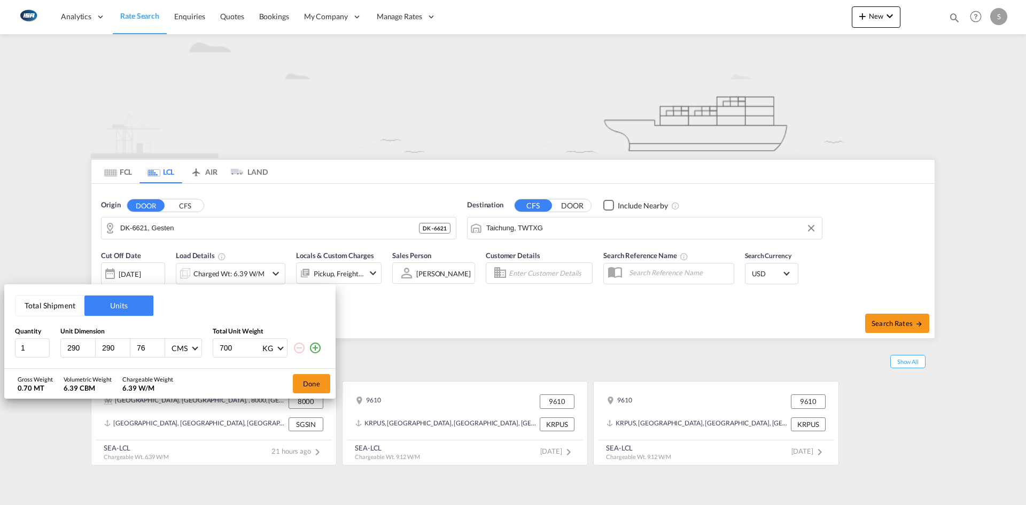 The image size is (1026, 505). Describe the element at coordinates (268, 348) in the screenshot. I see `div: KG` at that location.